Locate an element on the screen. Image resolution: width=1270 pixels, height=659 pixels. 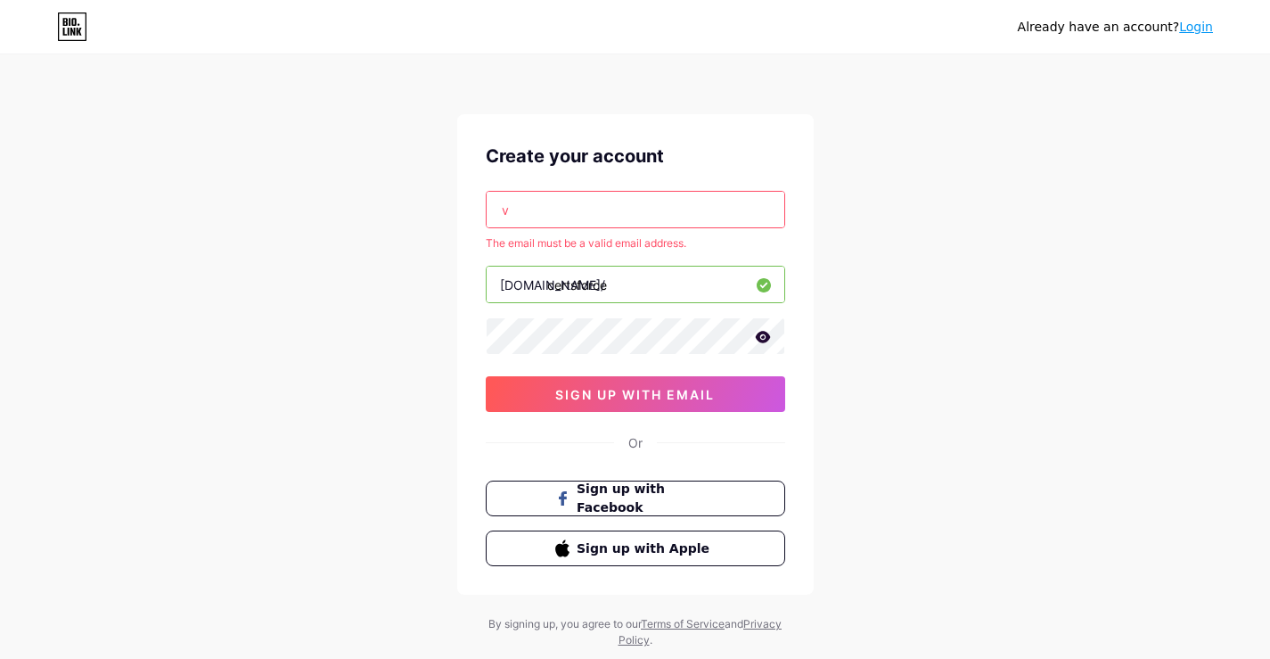
div: Already have an account? is located at coordinates (1115, 27).